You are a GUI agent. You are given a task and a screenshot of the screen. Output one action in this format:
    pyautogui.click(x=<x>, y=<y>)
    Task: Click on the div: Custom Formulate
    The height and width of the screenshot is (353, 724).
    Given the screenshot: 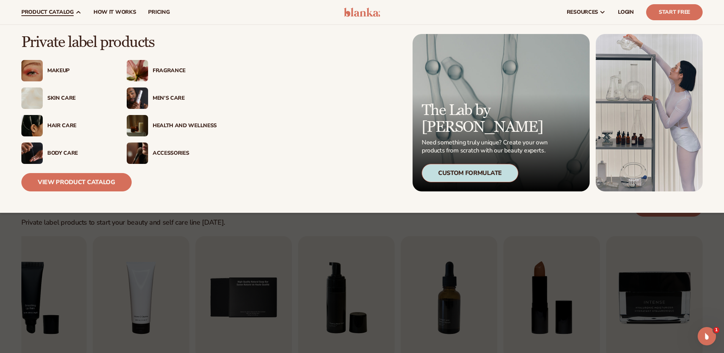 What is the action you would take?
    pyautogui.click(x=470, y=173)
    